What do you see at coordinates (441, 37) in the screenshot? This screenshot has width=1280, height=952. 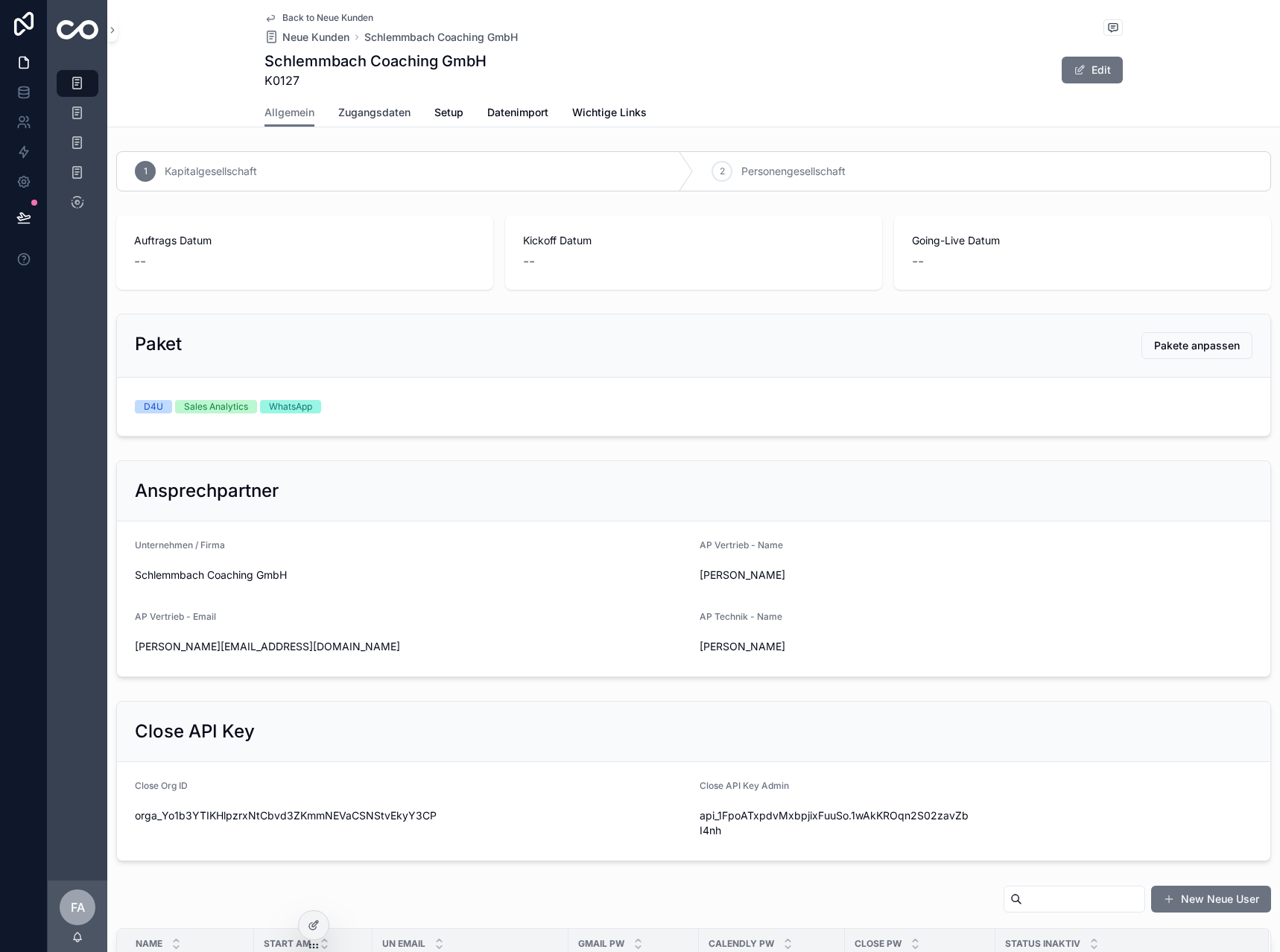 I see `a: Schlemmbach Coaching GmbH` at bounding box center [441, 37].